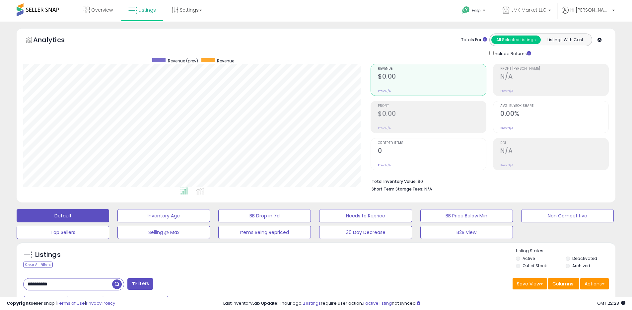 The width and height of the screenshot is (632, 310). Describe the element at coordinates (164, 232) in the screenshot. I see `button: Selling @ Max` at that location.